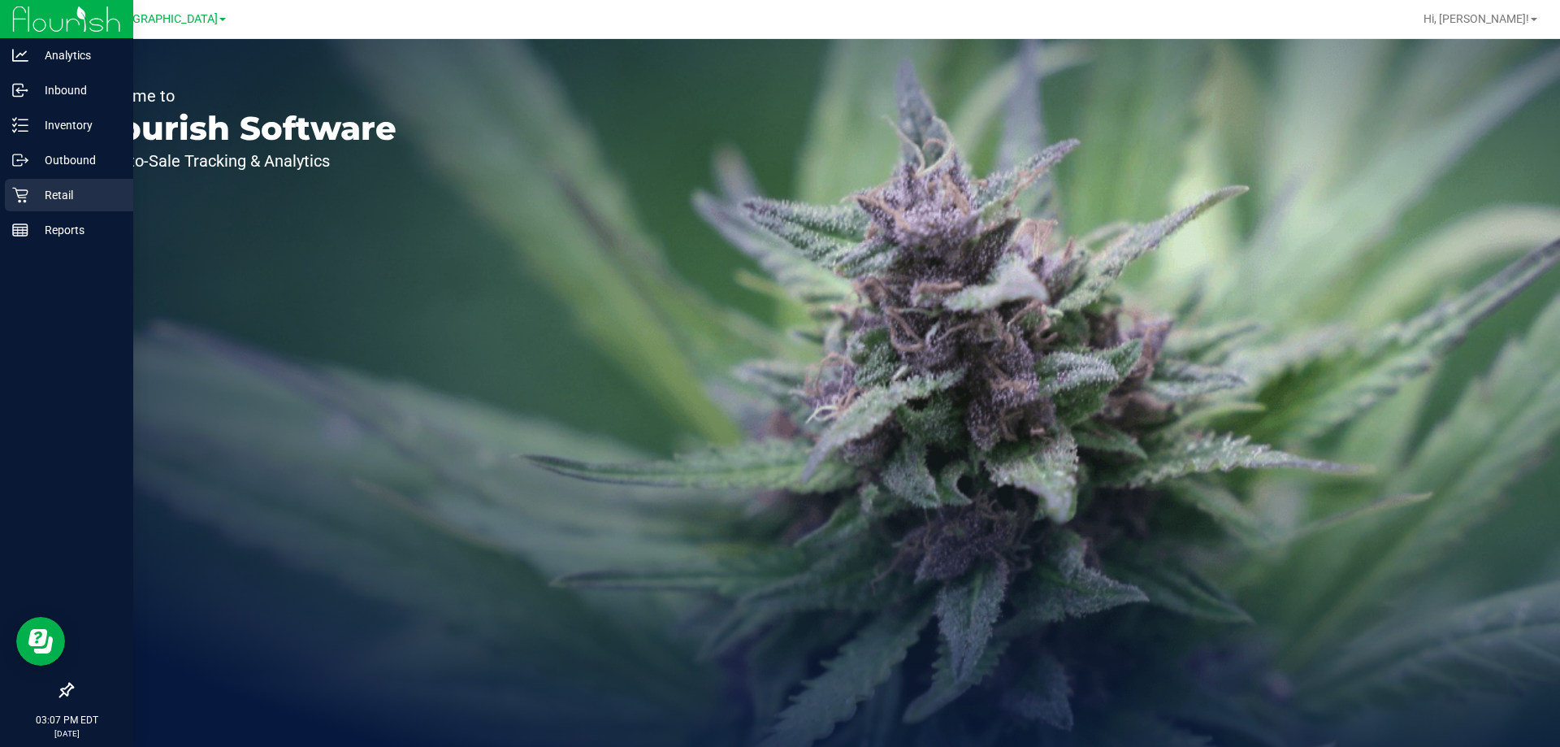 Image resolution: width=1560 pixels, height=747 pixels. Describe the element at coordinates (242, 96) in the screenshot. I see `p: Welcome to` at that location.